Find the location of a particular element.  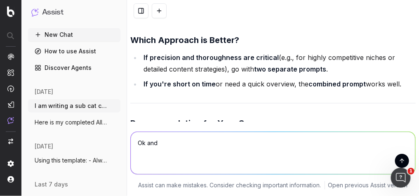

img: Intelligence is located at coordinates (11, 72).